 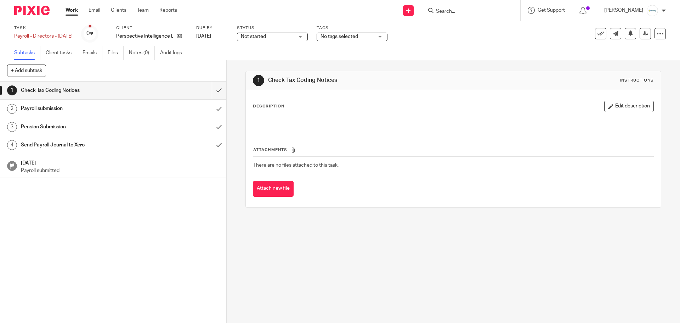 I want to click on div: 2, so click(x=12, y=109).